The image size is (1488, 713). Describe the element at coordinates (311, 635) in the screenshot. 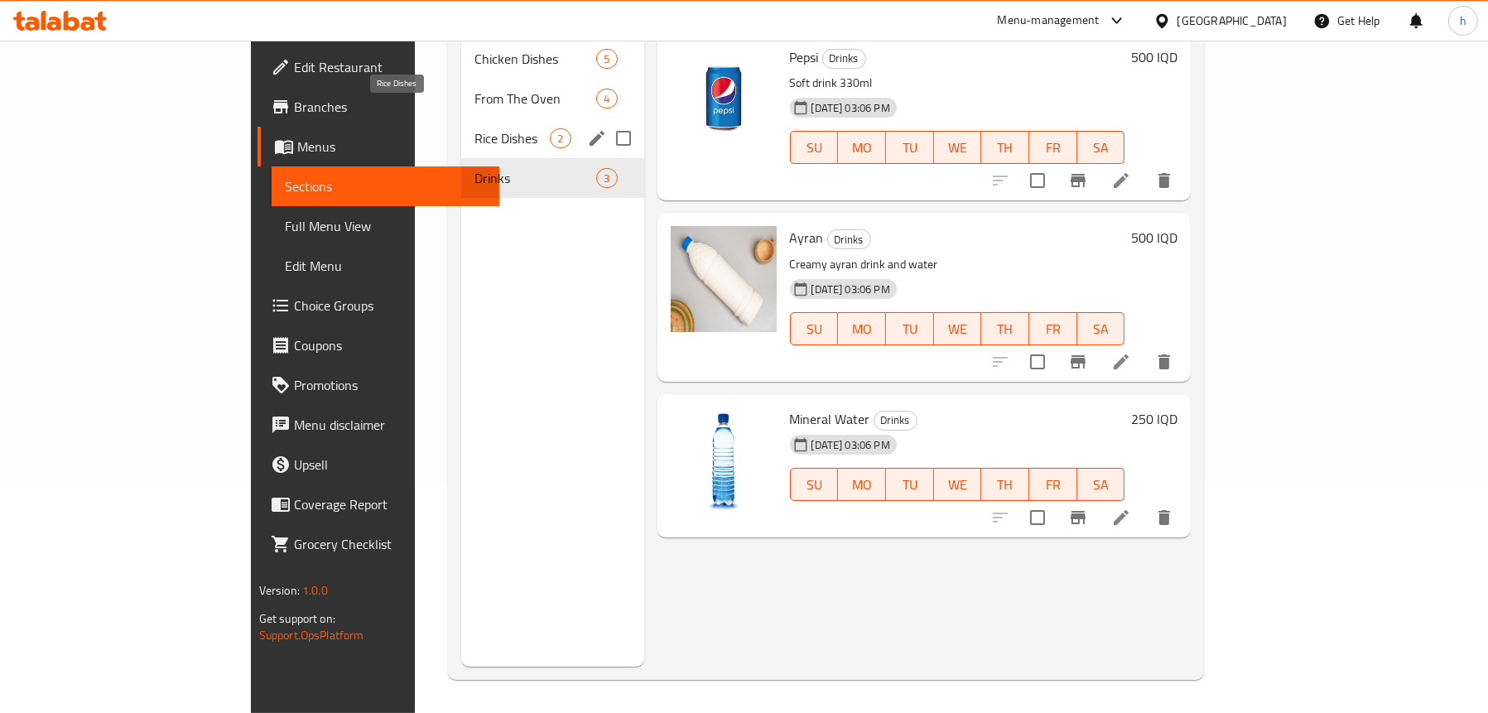

I see `a: Support.OpsPlatform` at that location.